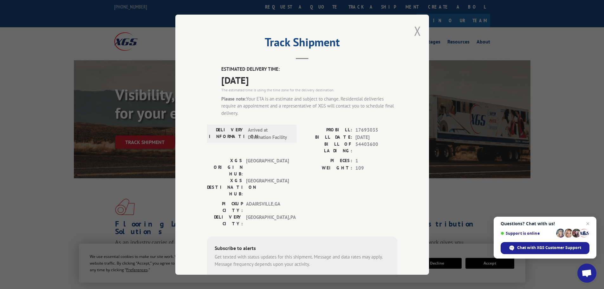 The height and width of the screenshot is (289, 604). Describe the element at coordinates (377, 148) in the screenshot. I see `span: 54403600` at that location.